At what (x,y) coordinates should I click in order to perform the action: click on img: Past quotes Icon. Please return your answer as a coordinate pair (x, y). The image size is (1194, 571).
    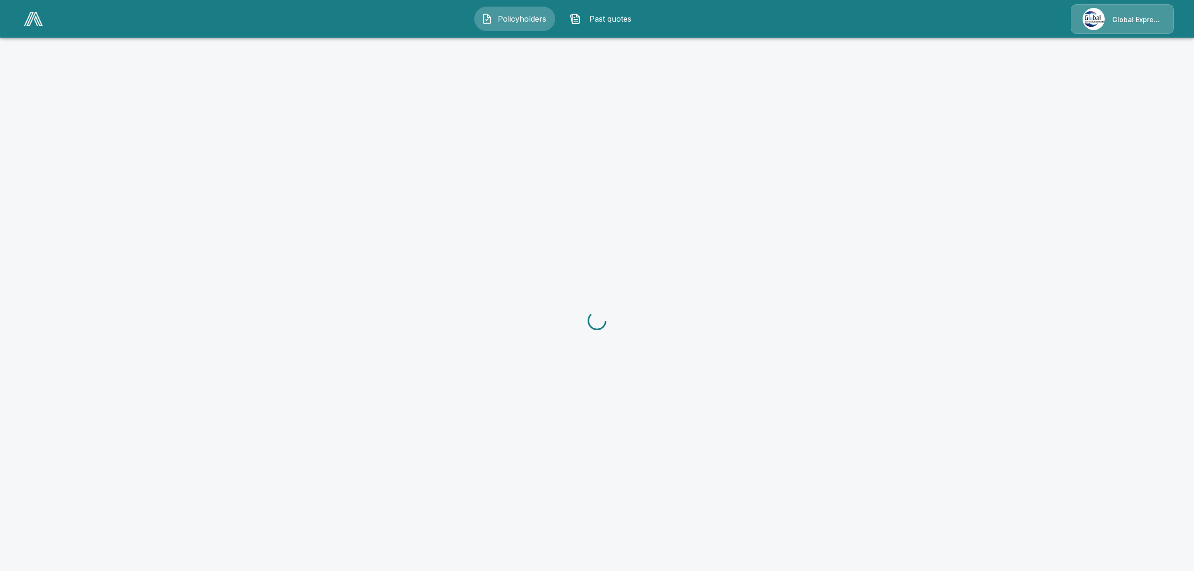
    Looking at the image, I should click on (575, 19).